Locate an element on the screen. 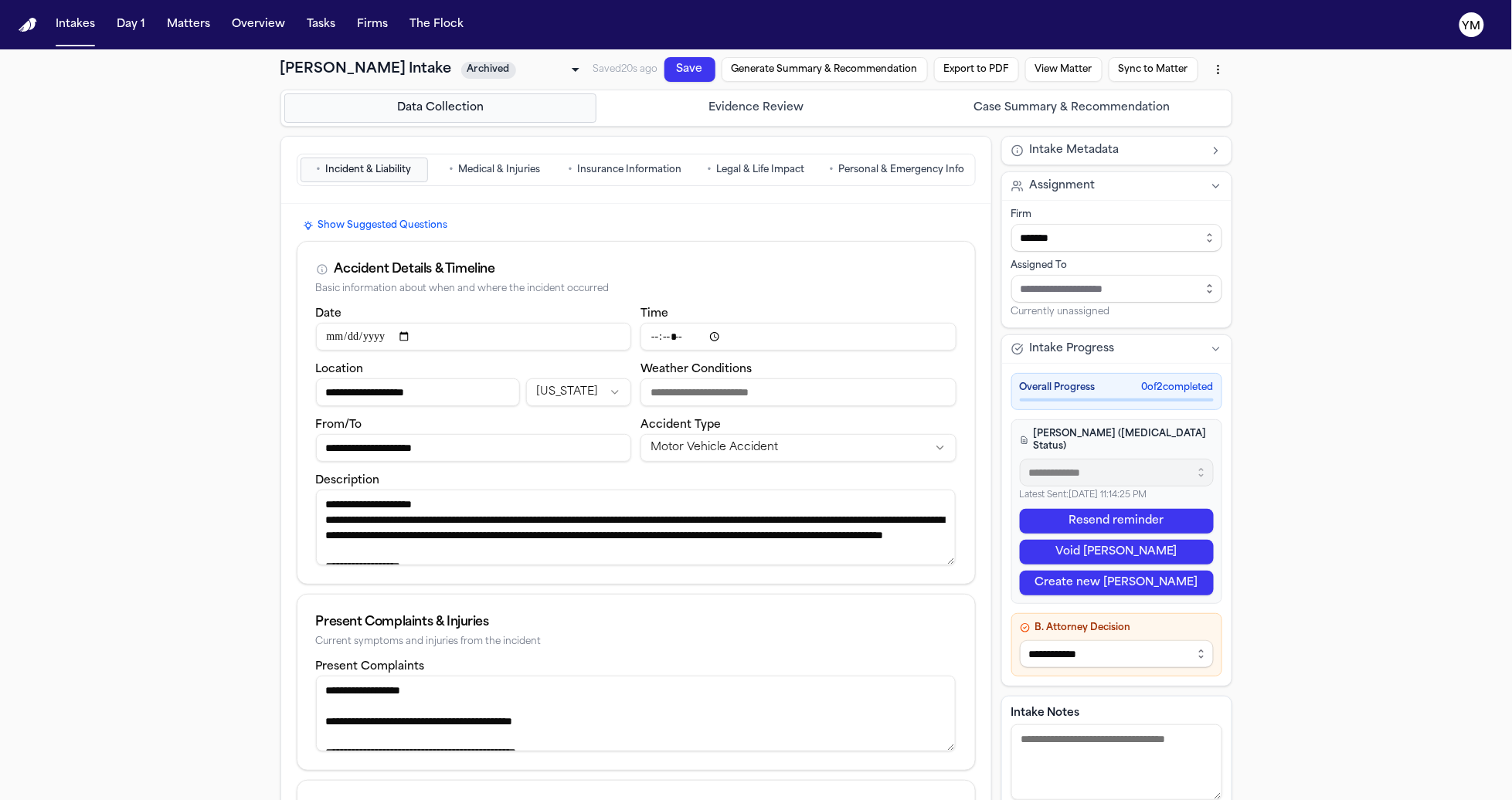  button: Intake Progress is located at coordinates (1116, 349).